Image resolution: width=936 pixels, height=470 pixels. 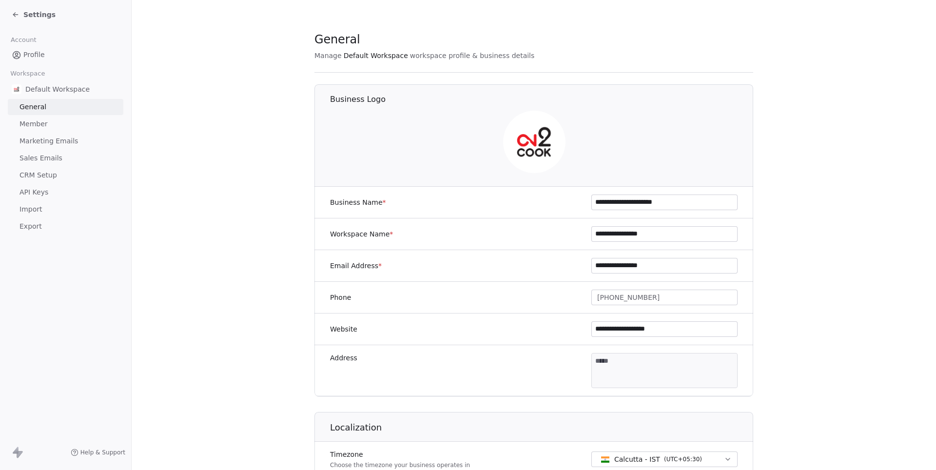 What do you see at coordinates (23, 40) in the screenshot?
I see `span: Account` at bounding box center [23, 40].